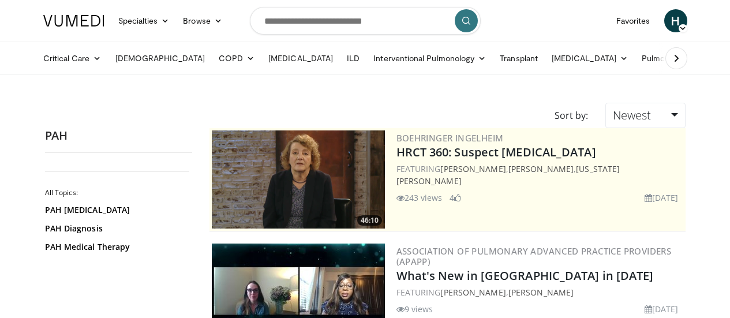 Image resolution: width=730 pixels, height=318 pixels. Describe the element at coordinates (540, 175) in the screenshot. I see `div: FEATURING , ,` at that location.